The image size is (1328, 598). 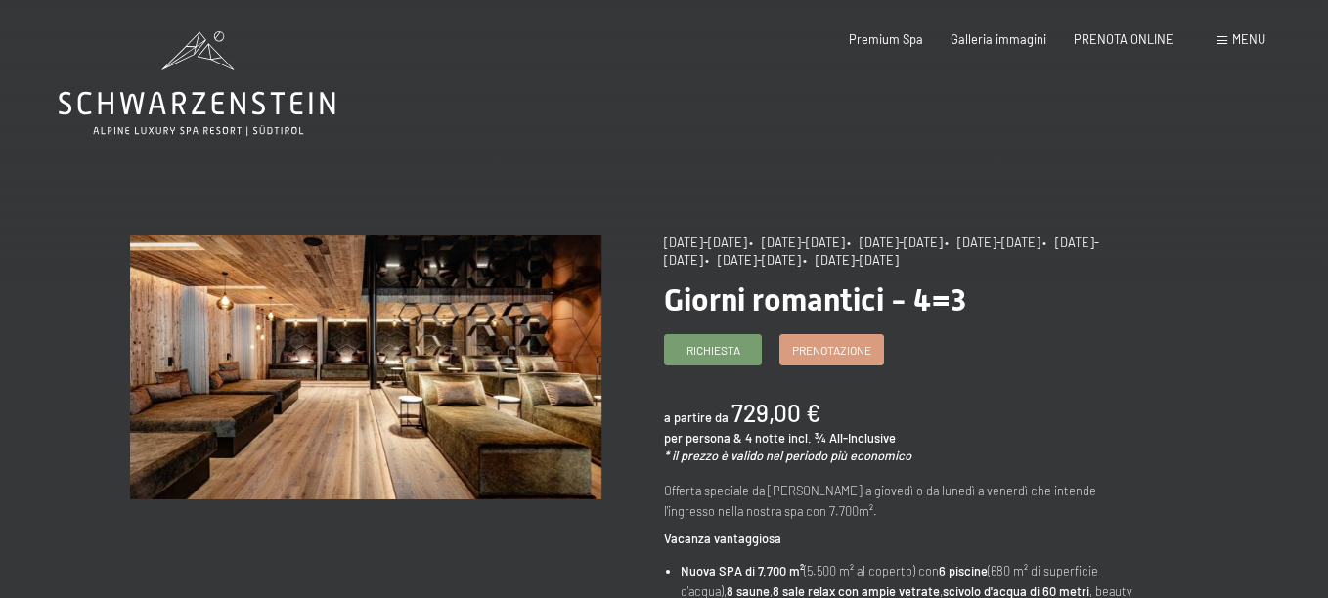 I want to click on span: Galleria immagini, so click(x=998, y=39).